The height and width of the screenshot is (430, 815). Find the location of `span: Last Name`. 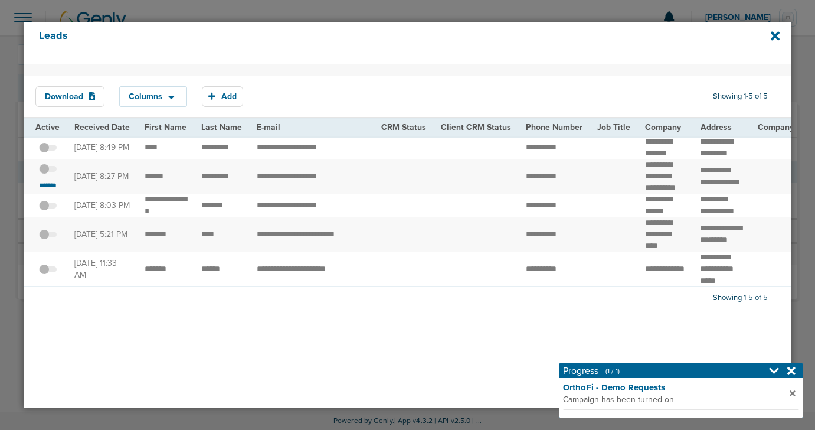

span: Last Name is located at coordinates (221, 127).